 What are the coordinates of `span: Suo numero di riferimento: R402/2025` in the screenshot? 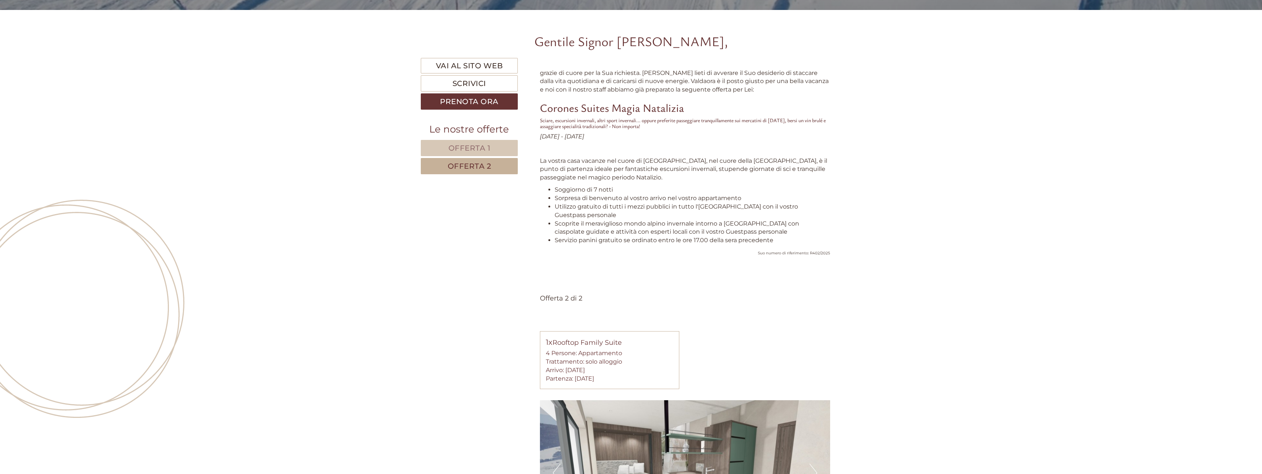 It's located at (794, 253).